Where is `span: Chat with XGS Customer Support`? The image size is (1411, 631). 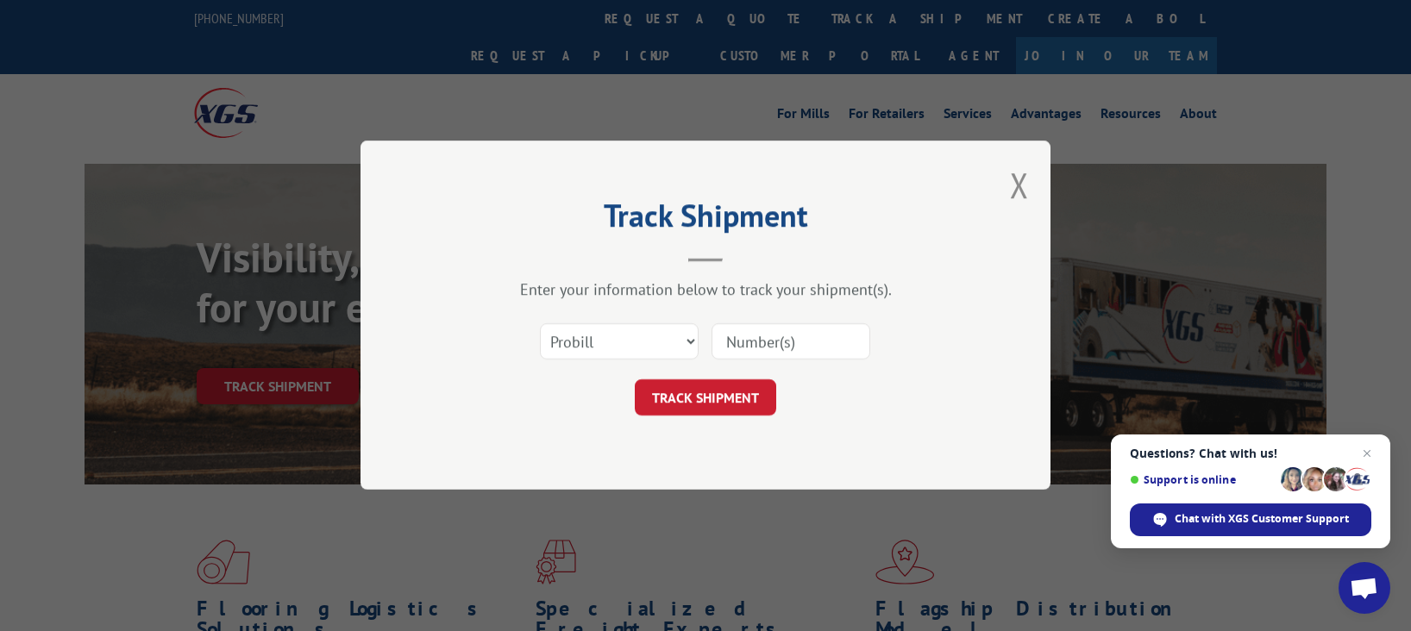 span: Chat with XGS Customer Support is located at coordinates (1262, 519).